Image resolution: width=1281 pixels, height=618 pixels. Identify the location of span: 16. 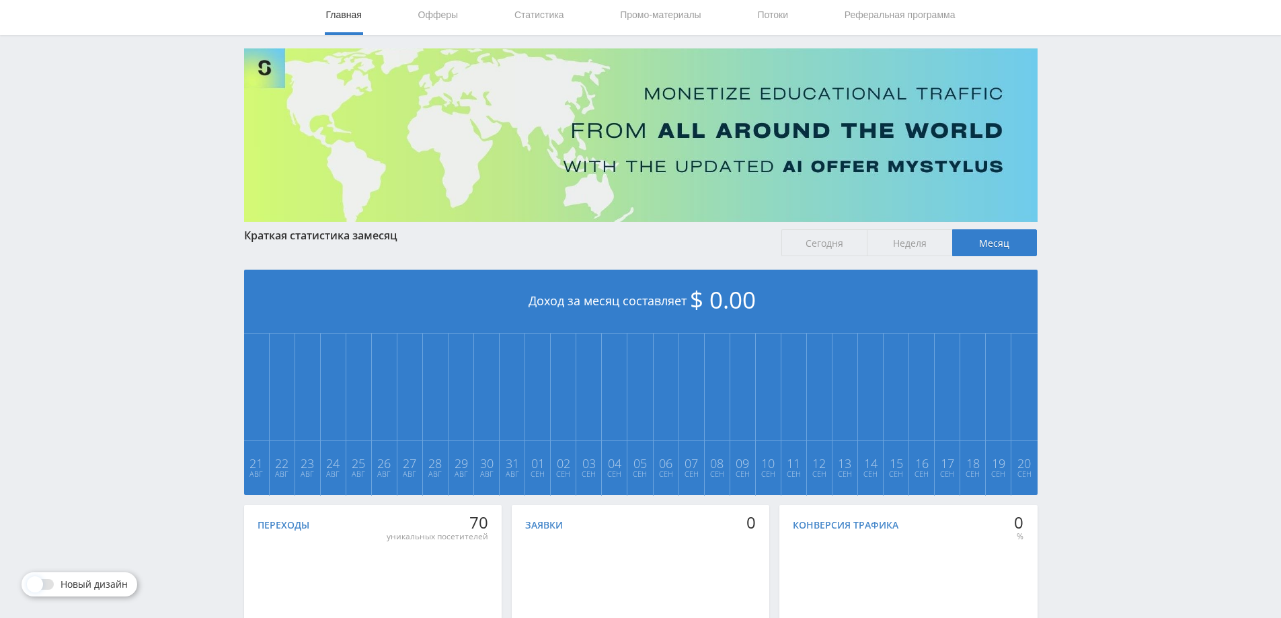
(921, 463).